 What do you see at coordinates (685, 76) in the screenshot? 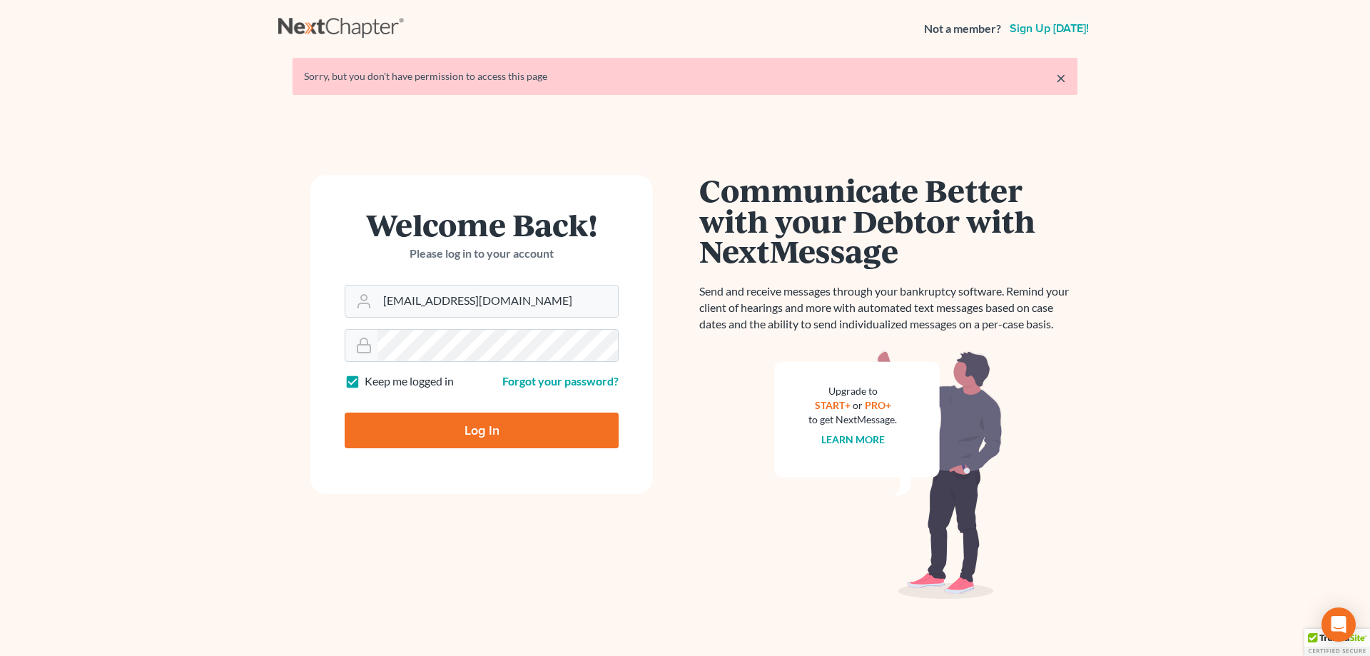
I see `div: Sorry, but you don't have permission to access this page` at bounding box center [685, 76].